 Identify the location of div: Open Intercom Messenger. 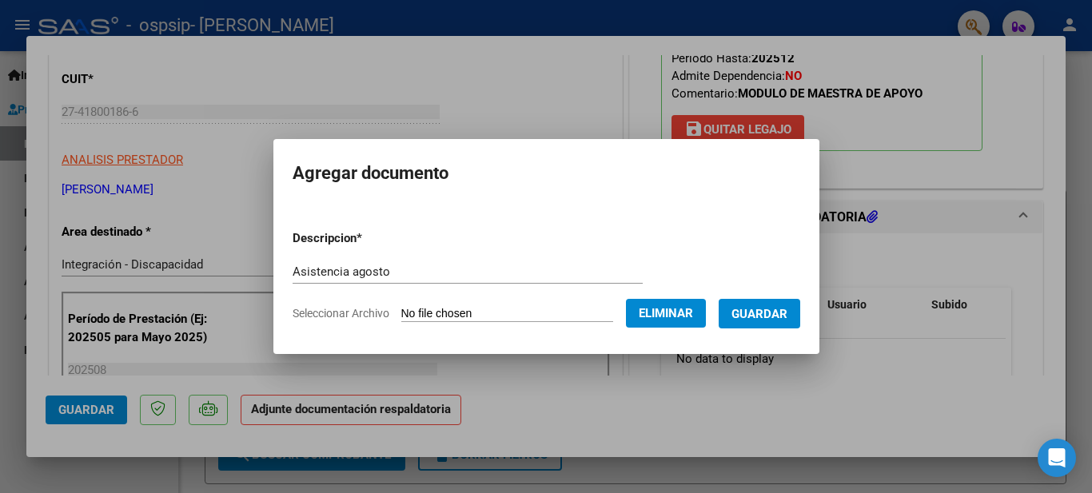
(1057, 458).